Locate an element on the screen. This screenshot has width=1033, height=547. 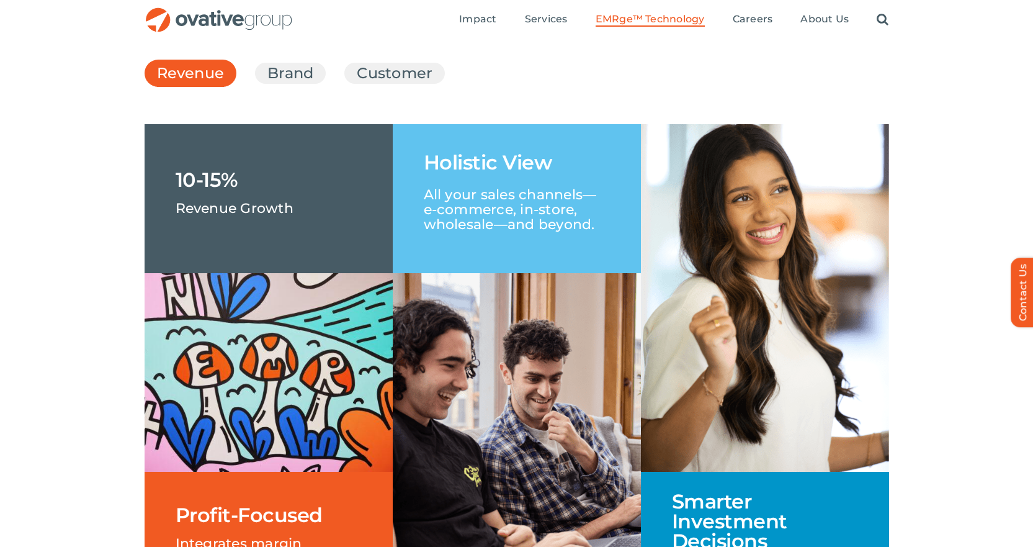
img: Revenue Collage – Right is located at coordinates (765, 298).